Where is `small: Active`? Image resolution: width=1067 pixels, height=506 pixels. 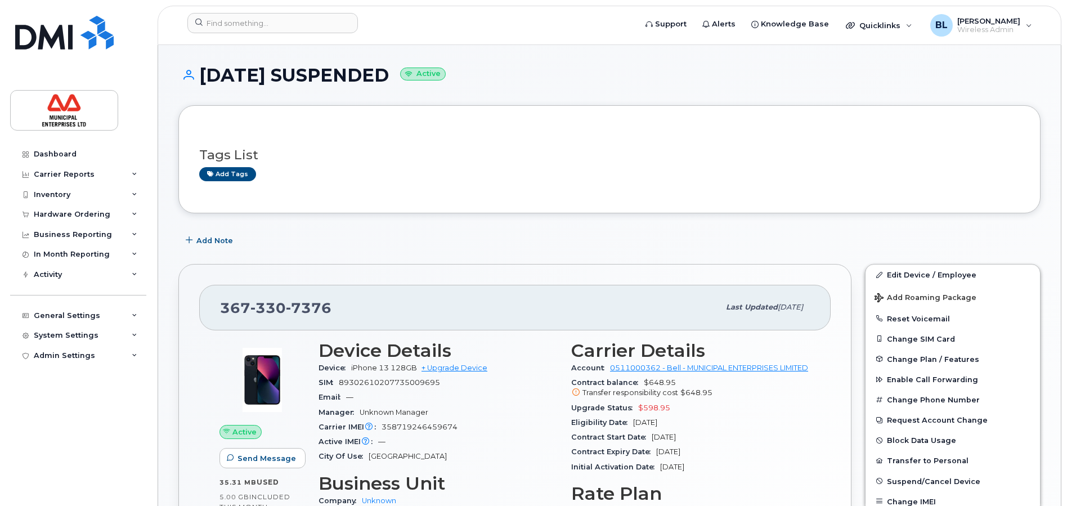 small: Active is located at coordinates (422, 74).